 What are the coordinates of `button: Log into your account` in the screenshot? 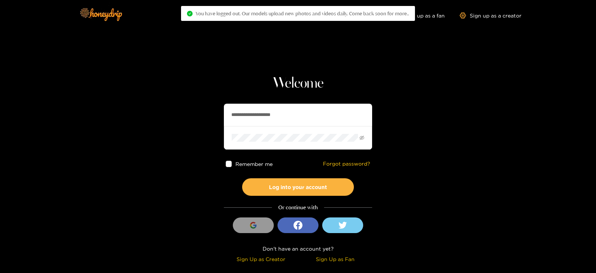 It's located at (298, 187).